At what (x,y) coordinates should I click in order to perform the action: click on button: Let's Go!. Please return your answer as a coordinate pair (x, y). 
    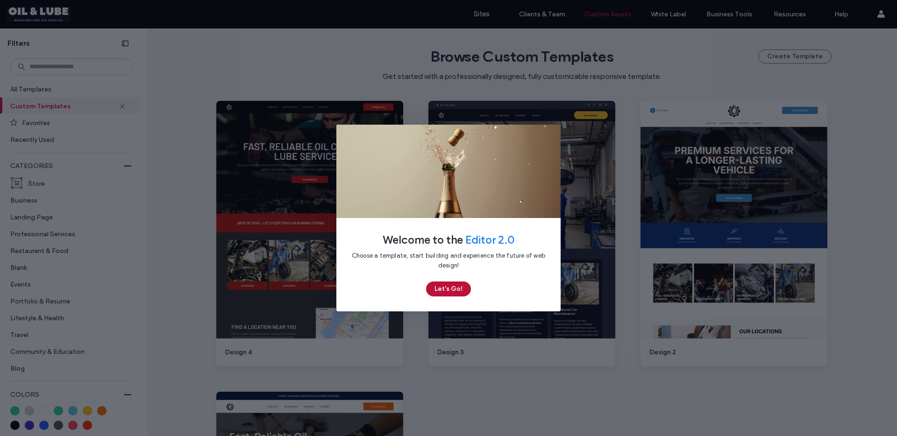
    Looking at the image, I should click on (448, 289).